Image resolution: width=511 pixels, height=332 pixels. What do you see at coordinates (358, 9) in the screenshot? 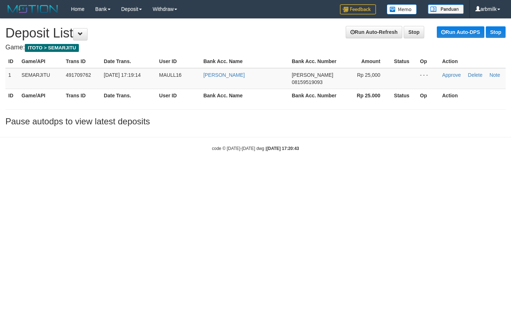
I see `img: Feedback.jpg` at bounding box center [358, 9].